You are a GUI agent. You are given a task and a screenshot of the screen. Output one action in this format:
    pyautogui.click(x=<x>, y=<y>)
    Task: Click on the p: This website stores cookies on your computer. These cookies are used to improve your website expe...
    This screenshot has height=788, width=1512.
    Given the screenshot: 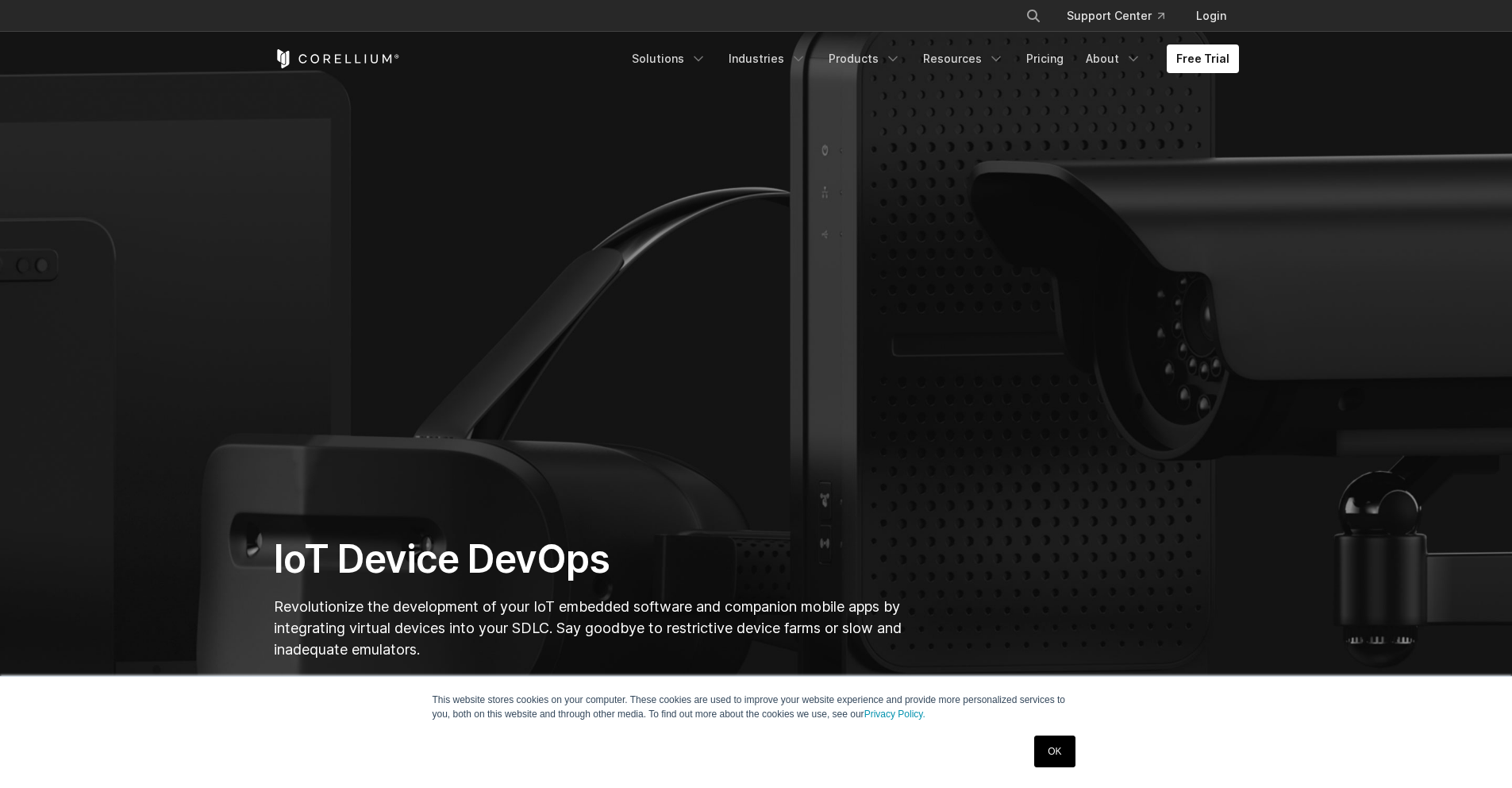 What is the action you would take?
    pyautogui.click(x=756, y=706)
    